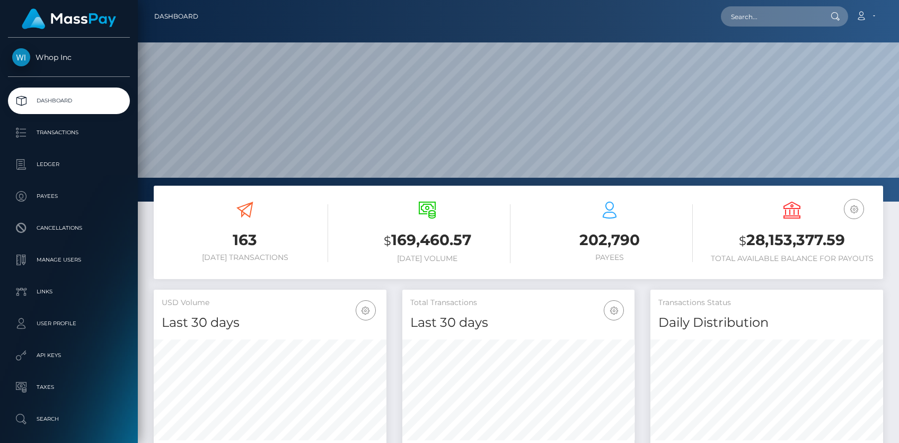  Describe the element at coordinates (69, 419) in the screenshot. I see `a: Search` at that location.